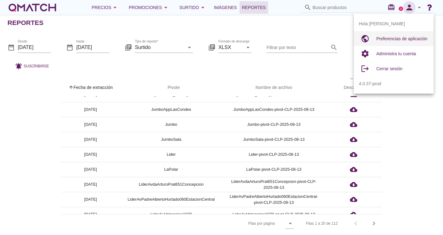 This screenshot has height=235, width=443. What do you see at coordinates (193, 7) in the screenshot?
I see `button: Surtido` at bounding box center [193, 7].